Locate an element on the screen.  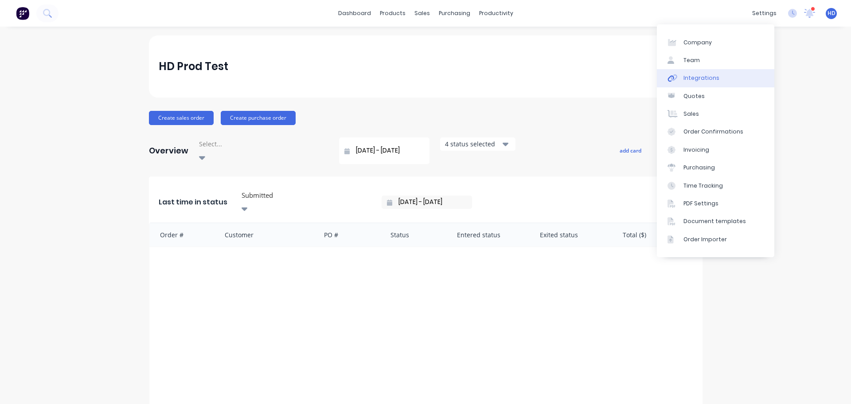
span: Last time in status is located at coordinates (193, 202).